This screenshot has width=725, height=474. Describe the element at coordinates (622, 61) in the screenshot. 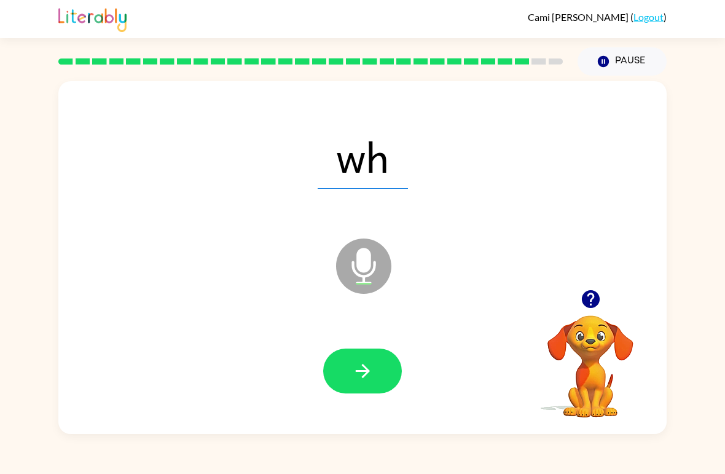

I see `button: Pause` at that location.